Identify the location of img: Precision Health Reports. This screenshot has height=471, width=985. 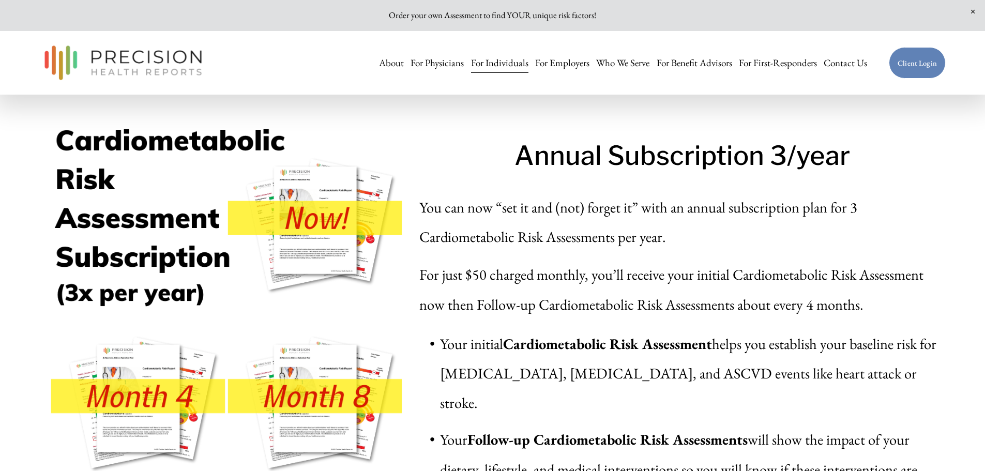
(123, 63).